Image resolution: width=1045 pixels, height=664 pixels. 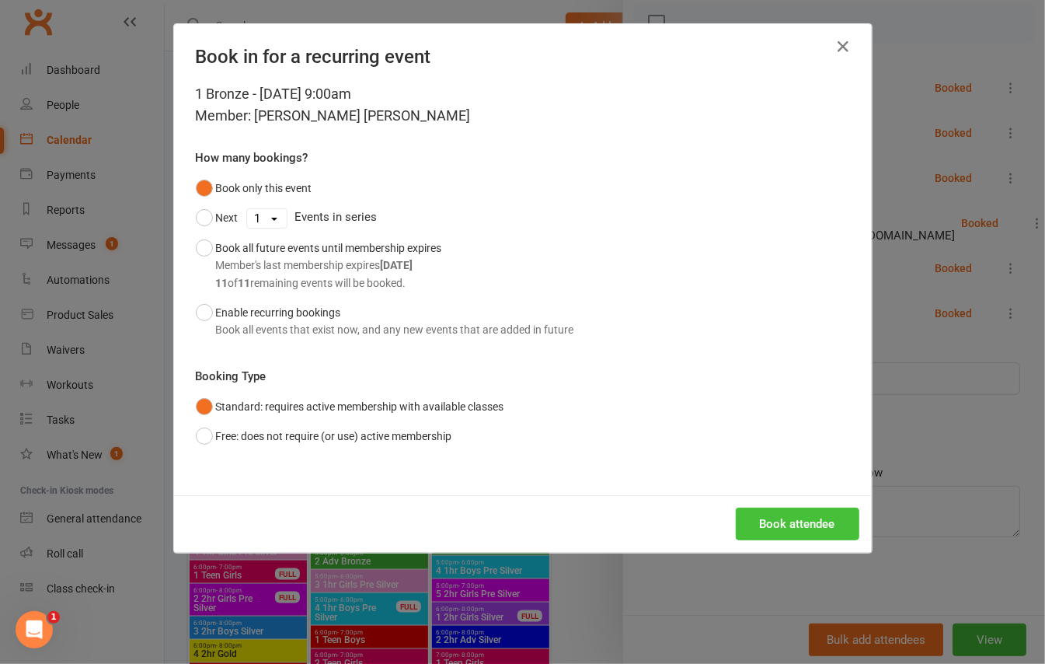 I want to click on button: Standard: requires active membership with available classes, so click(x=350, y=407).